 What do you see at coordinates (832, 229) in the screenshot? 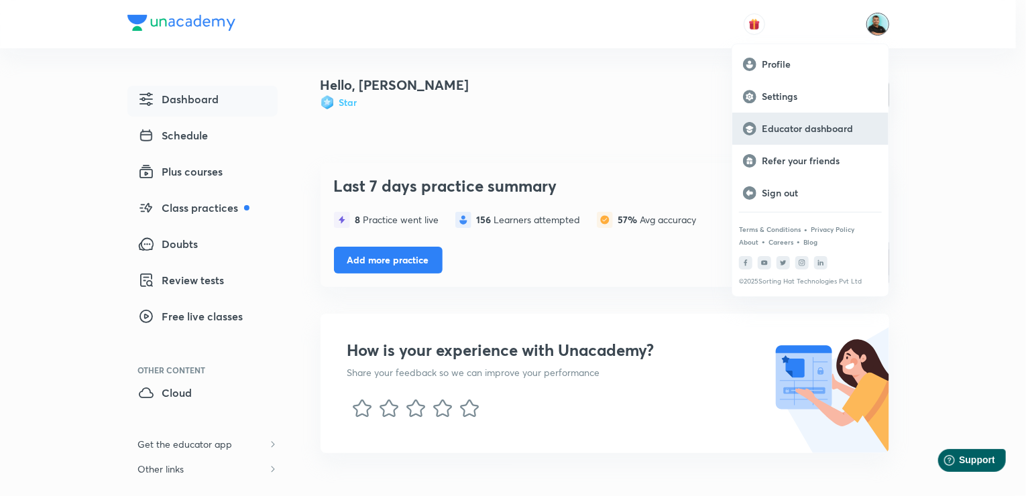
I see `p: Privacy Policy` at bounding box center [832, 229].